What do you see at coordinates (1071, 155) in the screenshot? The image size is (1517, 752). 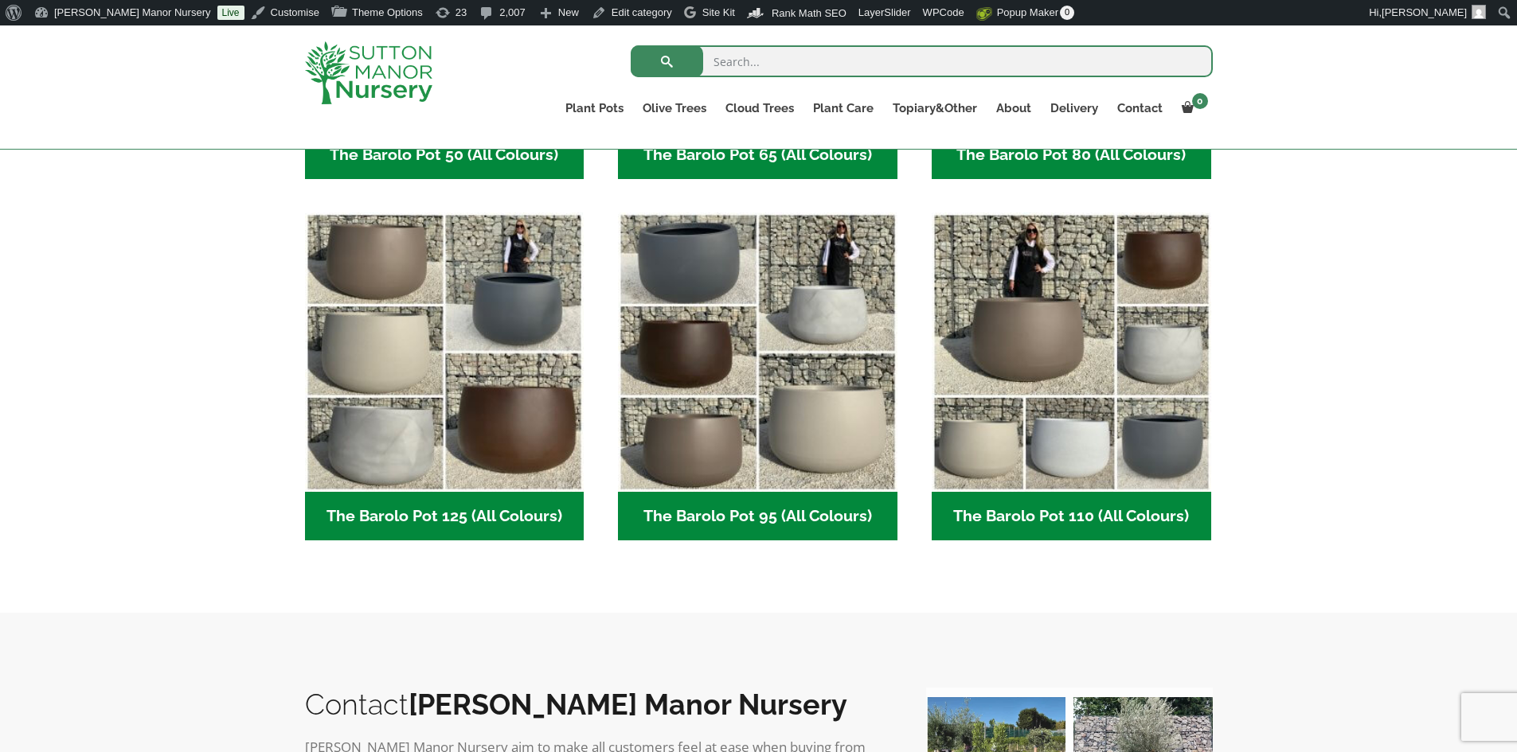 I see `h2: The Barolo Pot 80 (All Colours)` at bounding box center [1071, 155].